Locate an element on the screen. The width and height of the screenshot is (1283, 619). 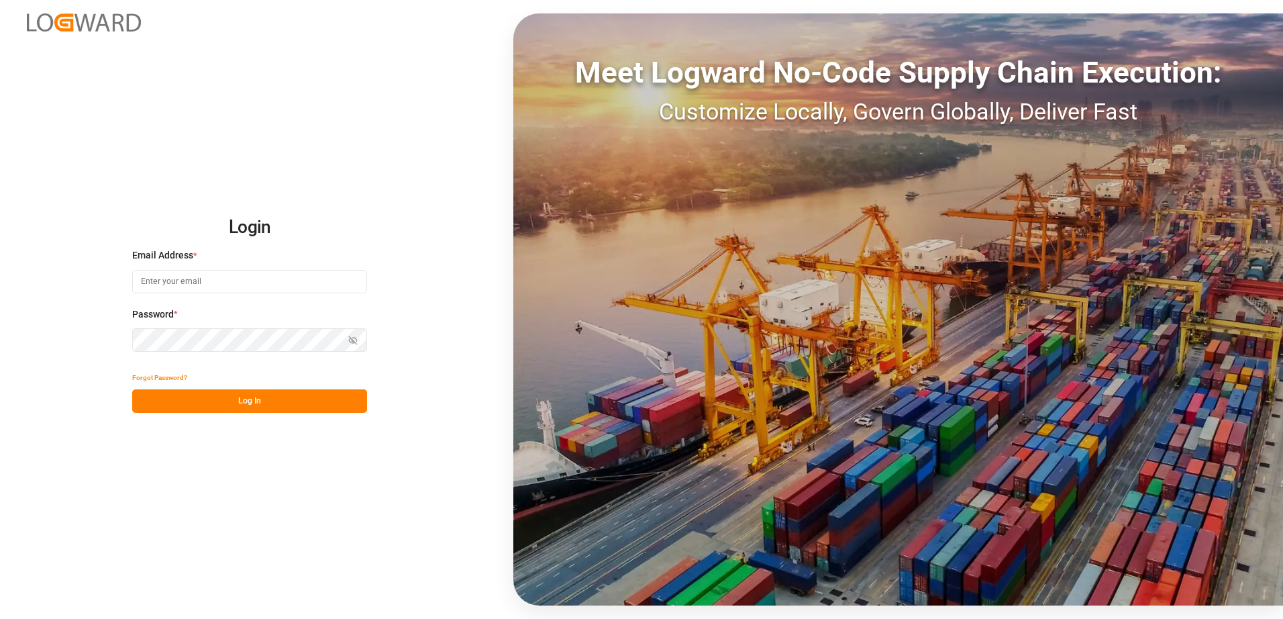
button: Log In is located at coordinates (250, 401).